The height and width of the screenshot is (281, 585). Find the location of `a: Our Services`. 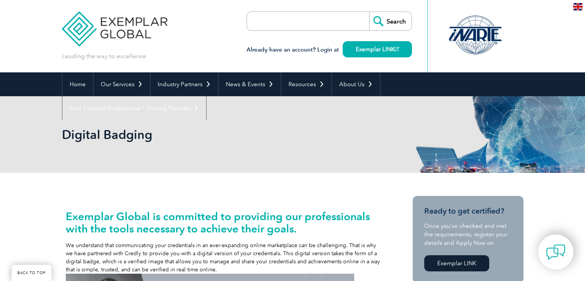

a: Our Services is located at coordinates (122, 84).